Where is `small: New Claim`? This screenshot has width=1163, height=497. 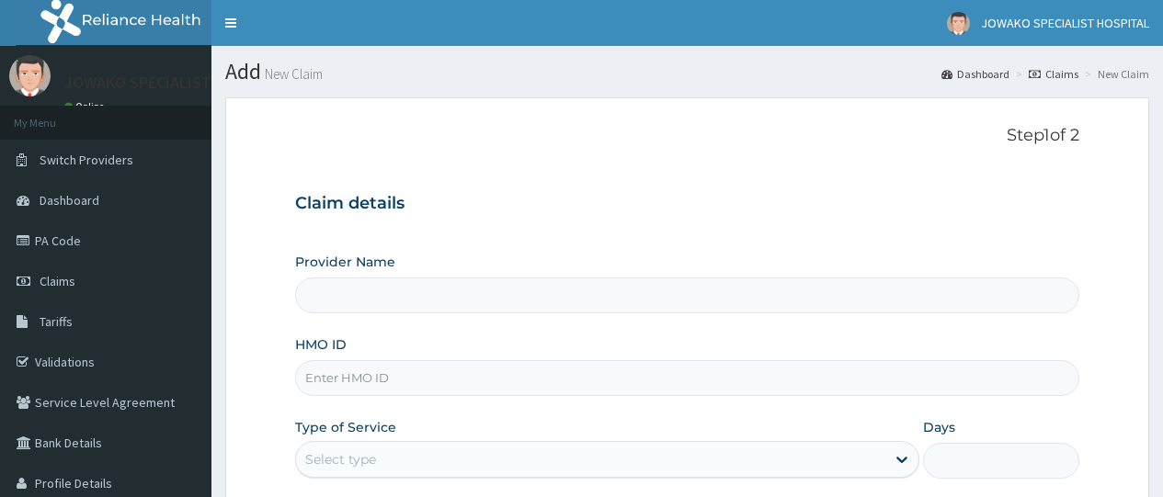
small: New Claim is located at coordinates (291, 74).